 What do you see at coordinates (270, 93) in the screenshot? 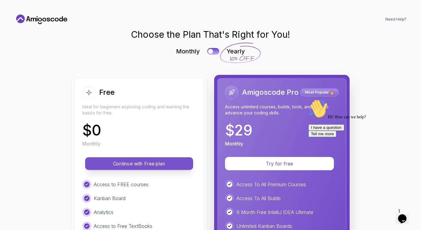
I see `h2: Amigoscode Pro` at bounding box center [270, 93].